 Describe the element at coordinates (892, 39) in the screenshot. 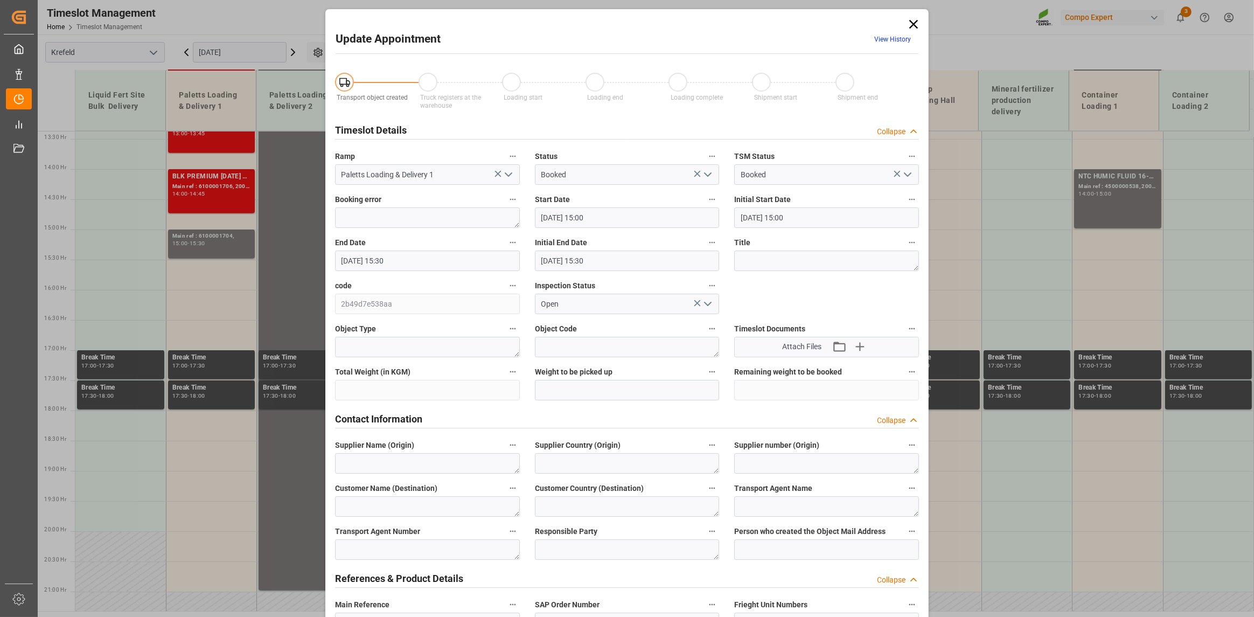

I see `a: View History` at that location.